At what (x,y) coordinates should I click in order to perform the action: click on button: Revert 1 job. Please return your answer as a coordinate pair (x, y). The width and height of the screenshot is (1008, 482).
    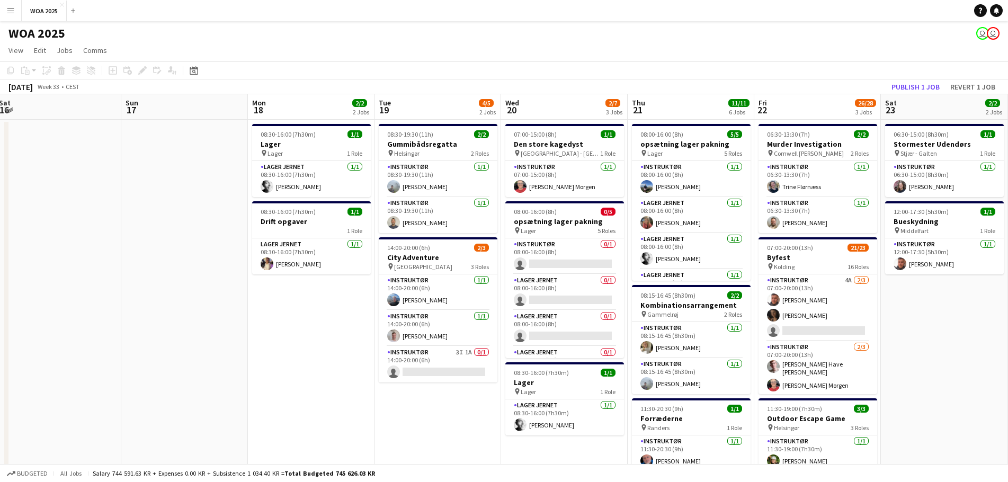
    Looking at the image, I should click on (972, 87).